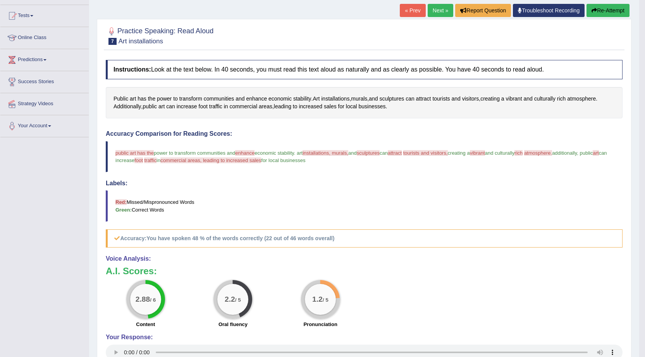 This screenshot has height=357, width=645. I want to click on blockquote: Missed/Mispronounced Words Correct Words, so click(364, 206).